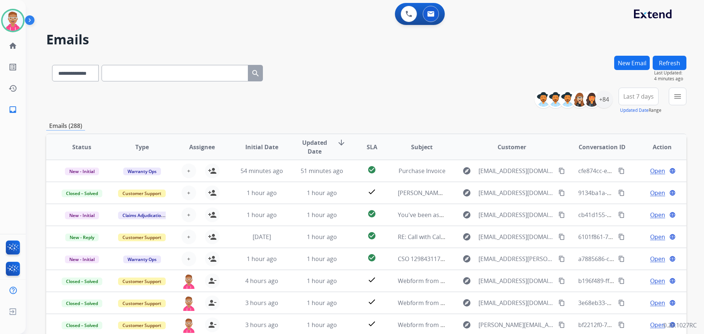 The width and height of the screenshot is (704, 334). What do you see at coordinates (13, 21) in the screenshot?
I see `img: avatar` at bounding box center [13, 21].